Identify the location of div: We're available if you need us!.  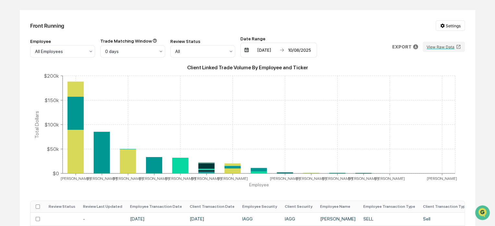
(52, 59).